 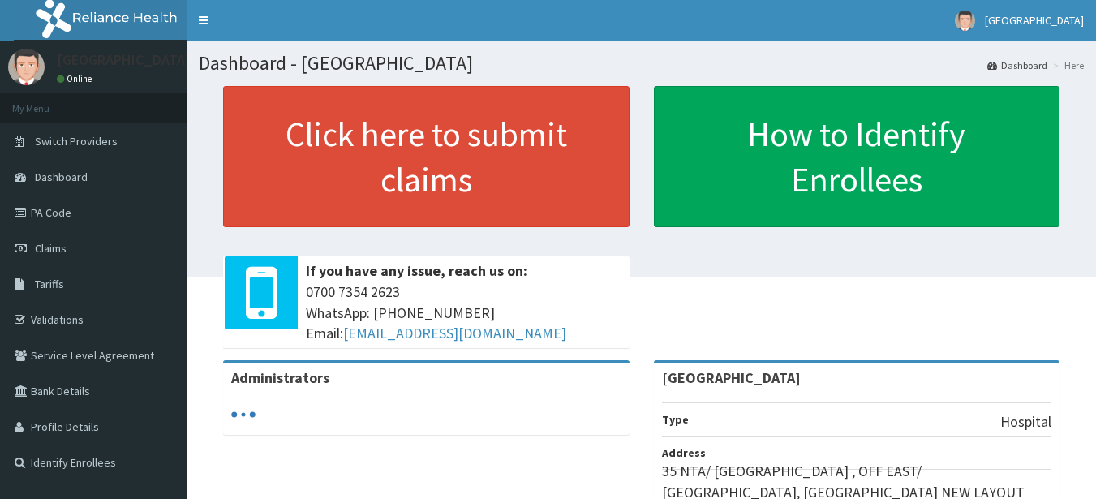 I want to click on b: If you have any issue, reach us on:, so click(x=416, y=270).